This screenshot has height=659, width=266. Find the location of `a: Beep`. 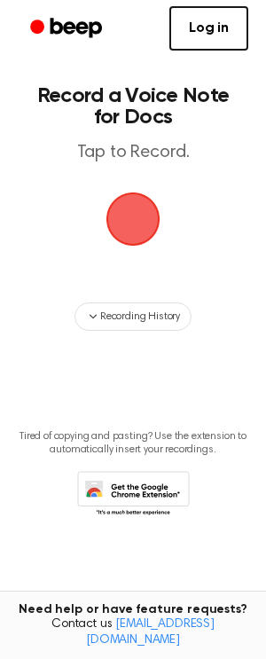

a: Beep is located at coordinates (67, 28).